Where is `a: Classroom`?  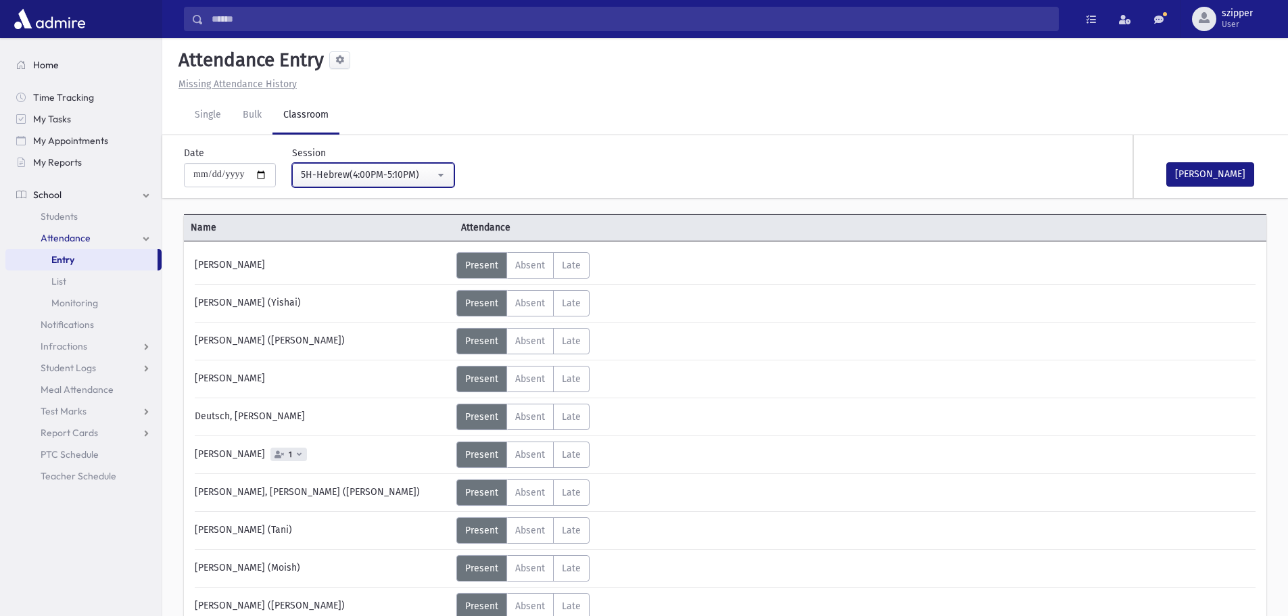
a: Classroom is located at coordinates (306, 116).